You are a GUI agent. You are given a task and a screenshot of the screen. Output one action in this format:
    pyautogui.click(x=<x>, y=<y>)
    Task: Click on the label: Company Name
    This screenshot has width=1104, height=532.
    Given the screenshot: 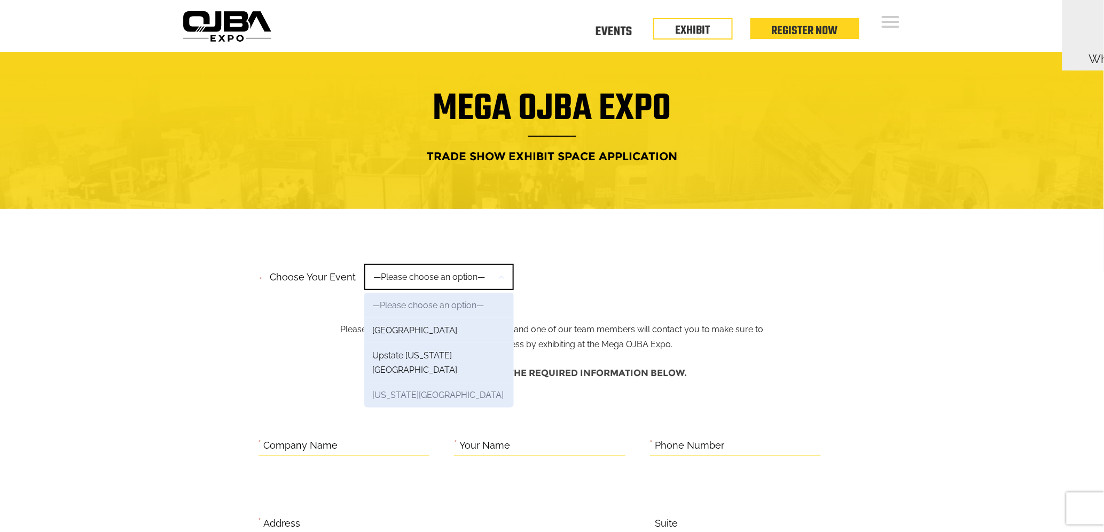 What is the action you would take?
    pyautogui.click(x=301, y=446)
    